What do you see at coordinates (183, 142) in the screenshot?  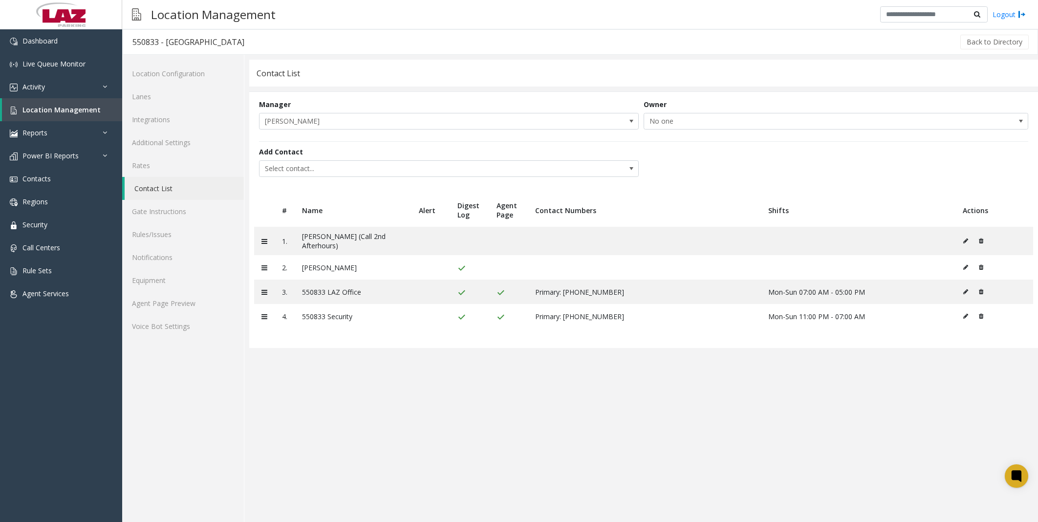 I see `a: Additional Settings` at bounding box center [183, 142].